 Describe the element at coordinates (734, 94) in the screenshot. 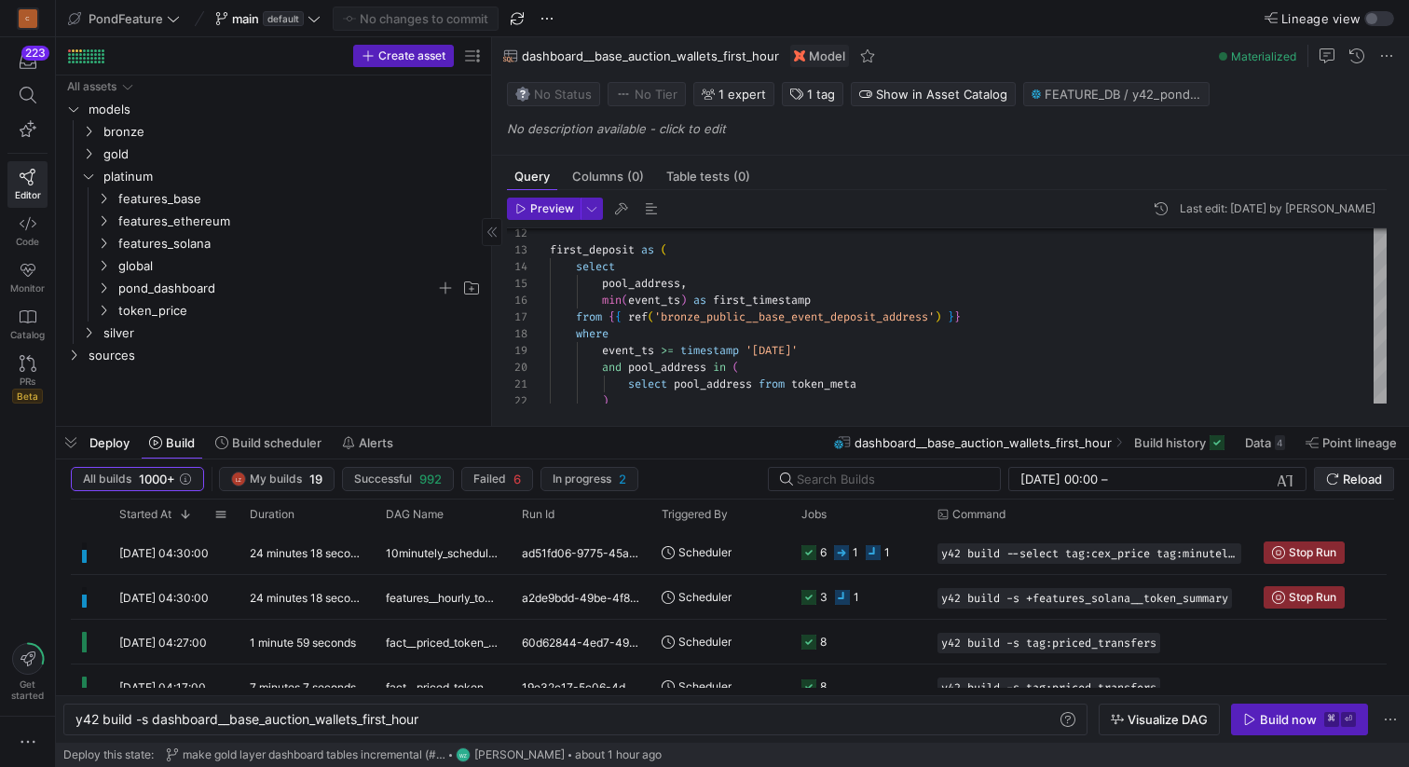

I see `button: 1 expert` at that location.